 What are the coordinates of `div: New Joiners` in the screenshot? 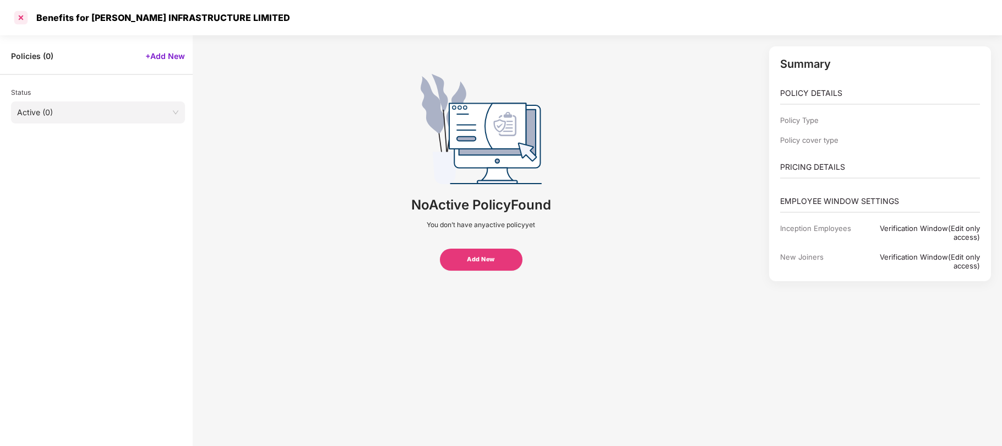 It's located at (822, 261).